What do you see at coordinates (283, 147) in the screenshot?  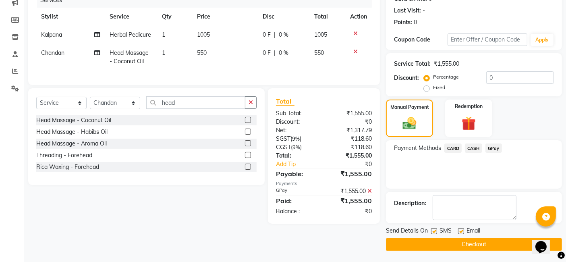 I see `span: CGST` at bounding box center [283, 147].